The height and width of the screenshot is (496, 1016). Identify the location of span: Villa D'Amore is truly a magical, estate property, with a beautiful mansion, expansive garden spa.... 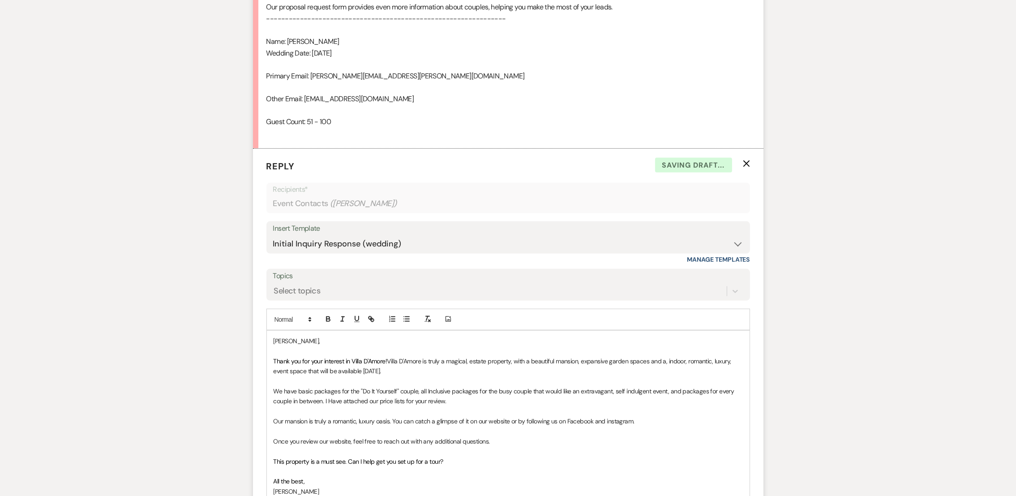
(503, 366).